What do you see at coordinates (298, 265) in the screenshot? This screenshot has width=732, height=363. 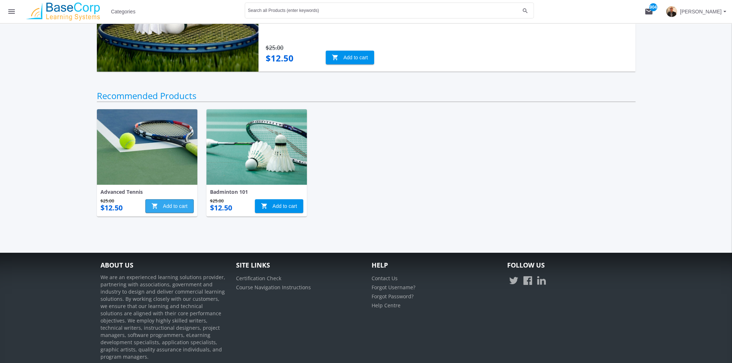 I see `h4: Site Links` at bounding box center [298, 265].